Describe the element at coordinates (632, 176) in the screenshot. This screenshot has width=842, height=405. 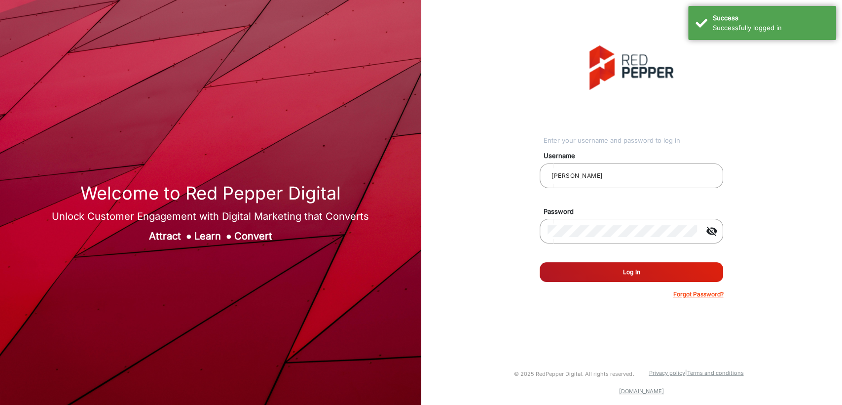
I see `input: Your username` at that location.